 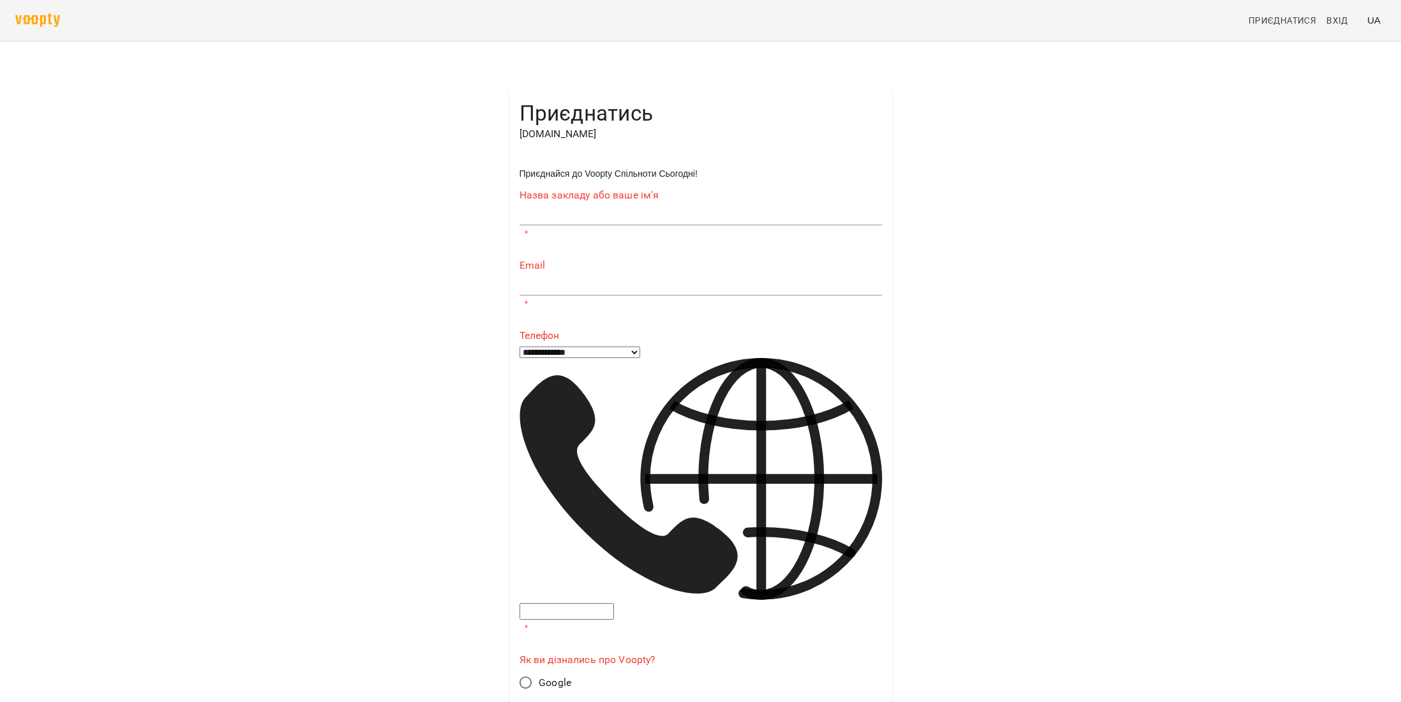 I want to click on label: Телефон, so click(x=701, y=336).